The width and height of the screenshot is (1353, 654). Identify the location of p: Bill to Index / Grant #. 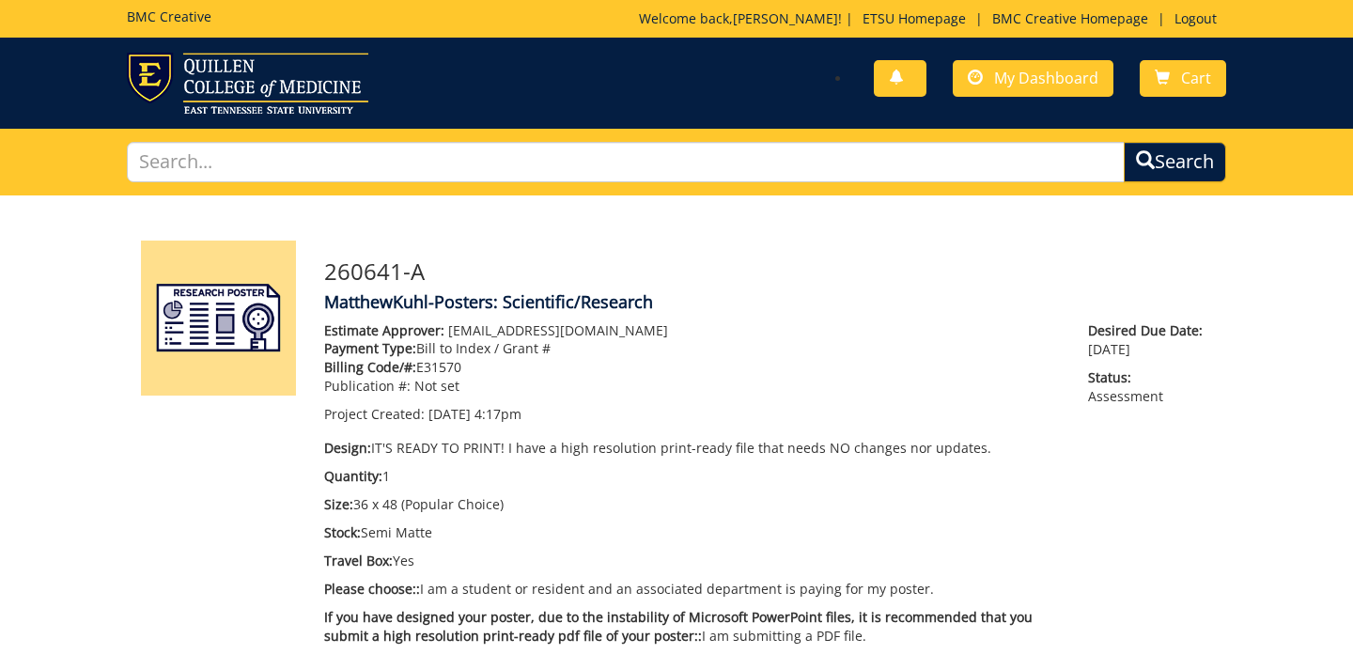
(692, 349).